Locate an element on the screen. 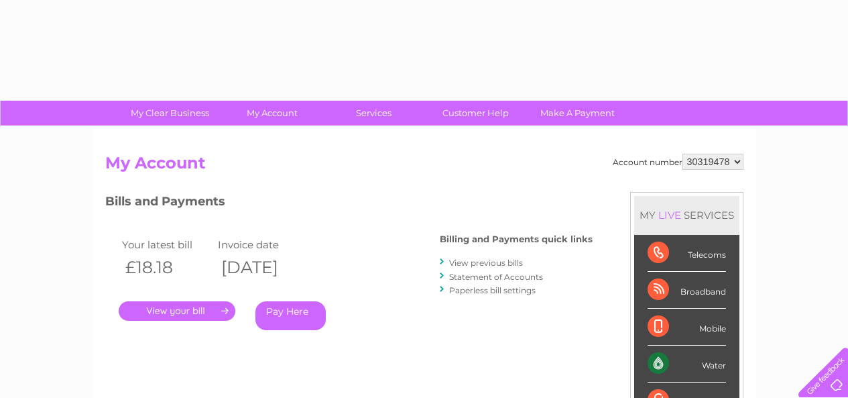  div: Mobile is located at coordinates (687, 327).